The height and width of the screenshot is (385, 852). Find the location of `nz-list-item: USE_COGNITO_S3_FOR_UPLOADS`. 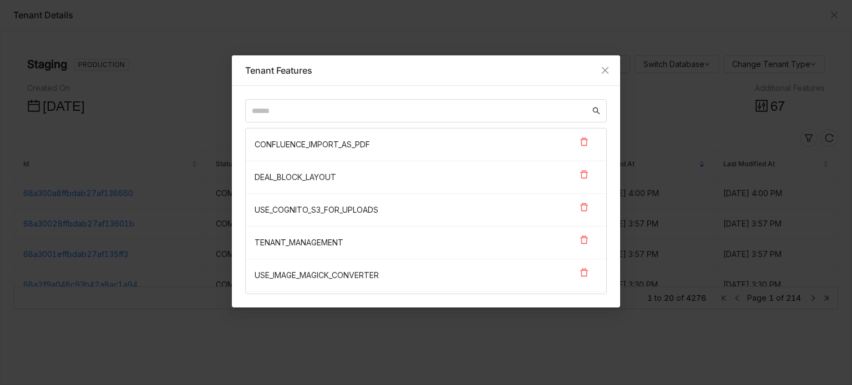

nz-list-item: USE_COGNITO_S3_FOR_UPLOADS is located at coordinates (426, 210).